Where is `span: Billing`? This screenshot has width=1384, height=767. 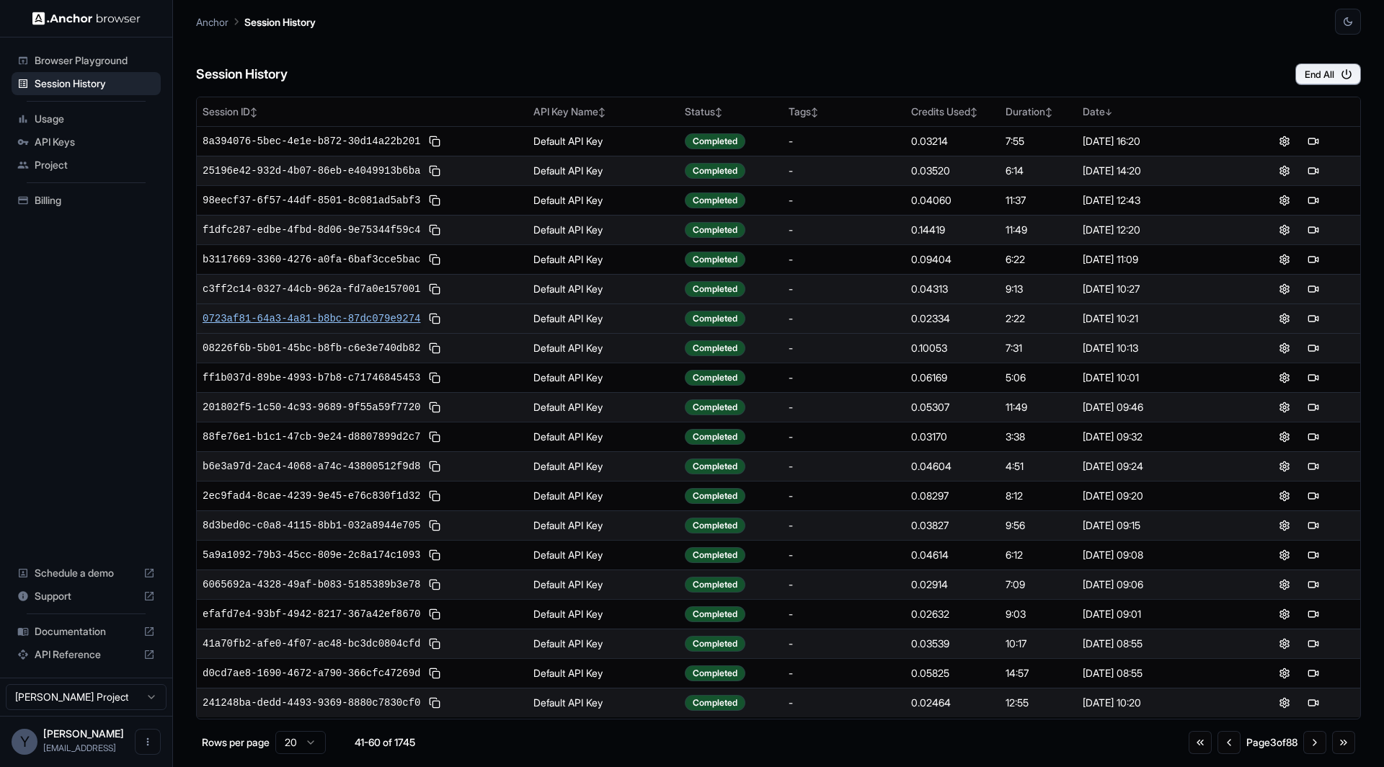
span: Billing is located at coordinates (94, 200).